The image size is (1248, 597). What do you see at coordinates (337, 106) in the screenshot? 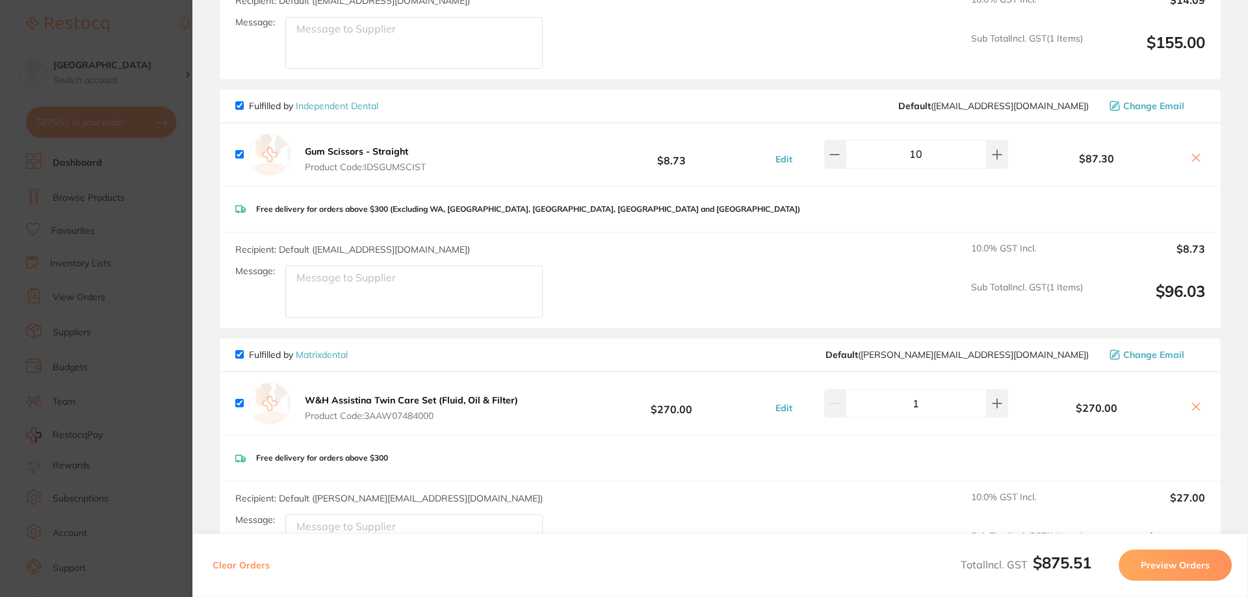
I see `a: Independent Dental` at bounding box center [337, 106].